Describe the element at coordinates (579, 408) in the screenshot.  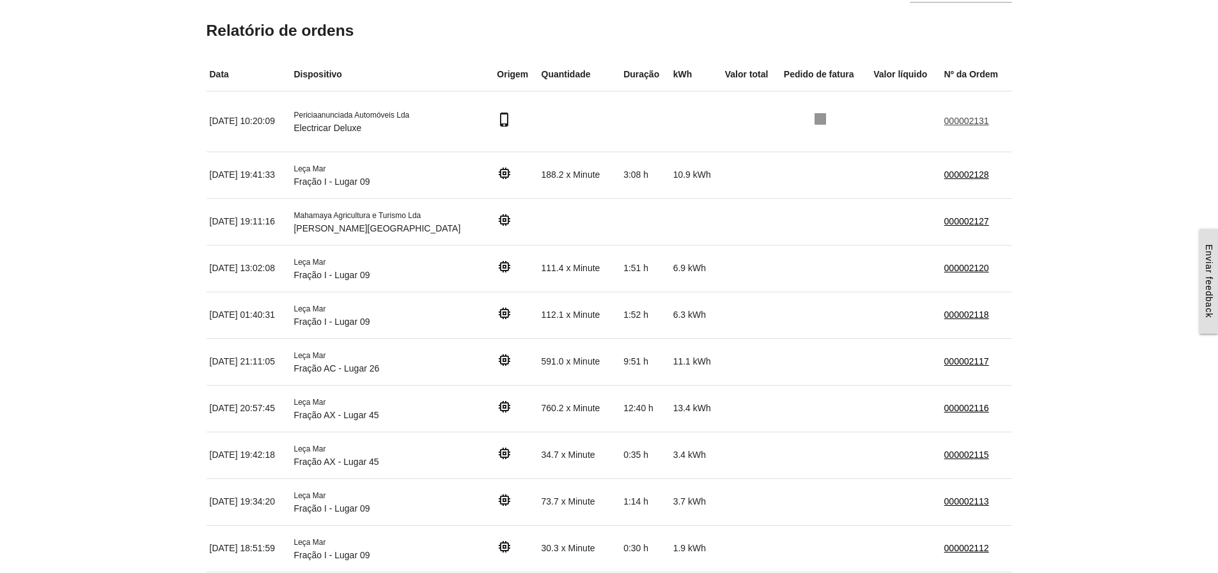
I see `td: 760.2 x Minute` at that location.